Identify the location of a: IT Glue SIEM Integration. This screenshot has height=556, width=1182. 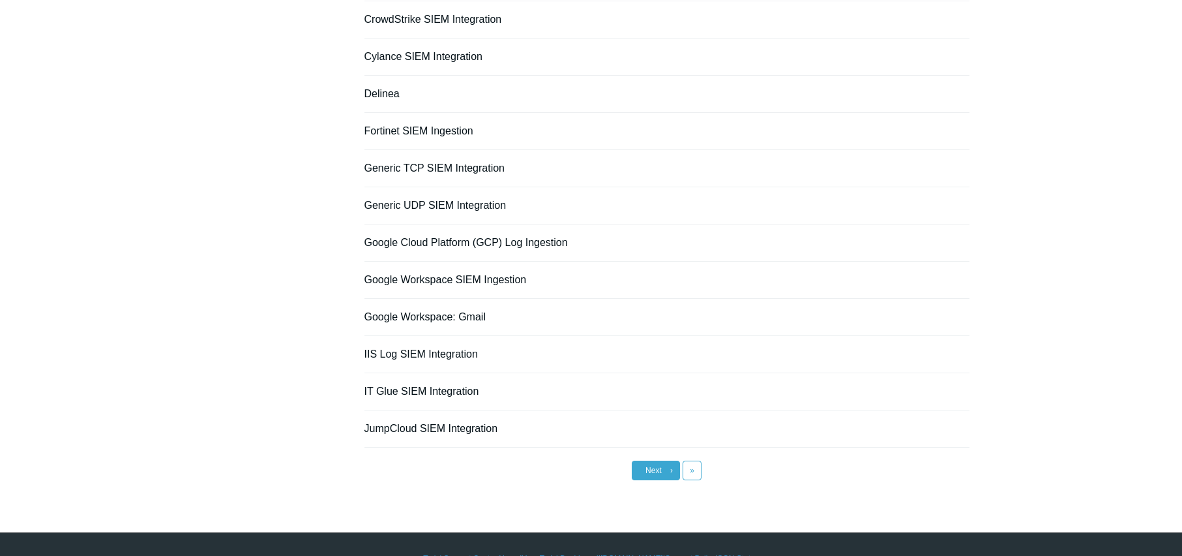
(422, 391).